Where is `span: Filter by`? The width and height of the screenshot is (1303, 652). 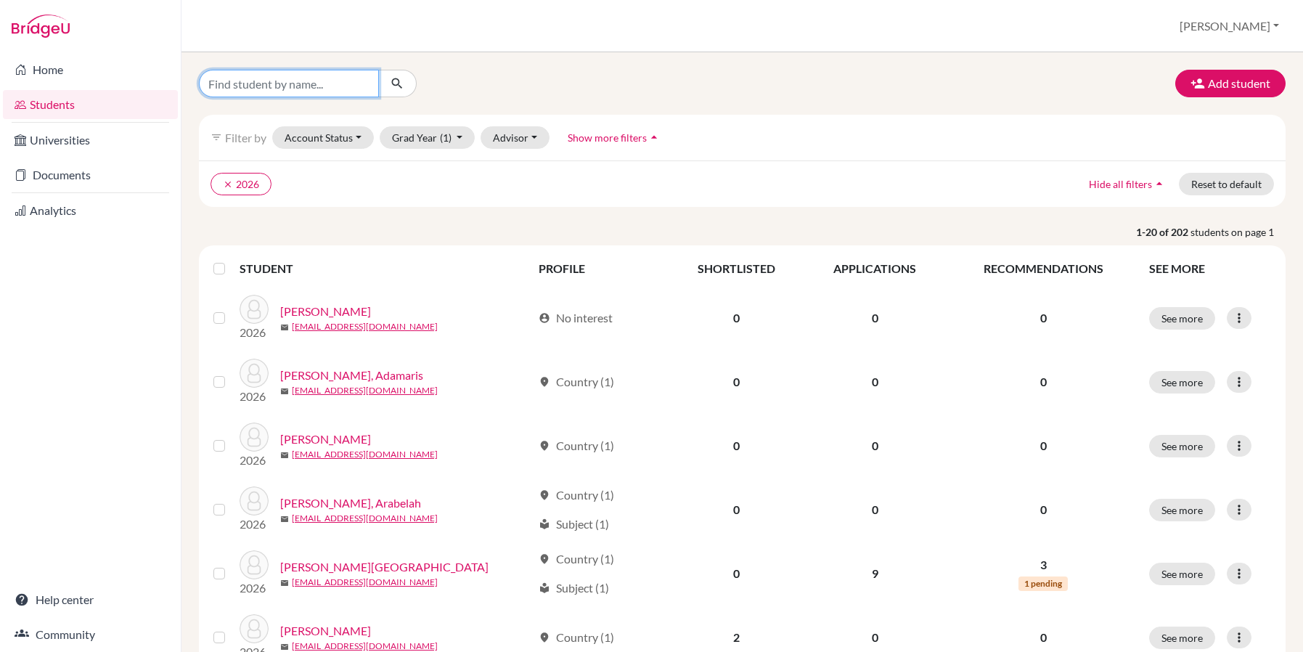 span: Filter by is located at coordinates (245, 137).